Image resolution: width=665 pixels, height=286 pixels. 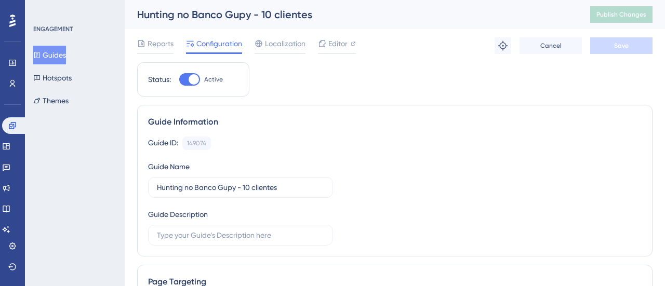 What do you see at coordinates (160, 80) in the screenshot?
I see `div: Status:` at bounding box center [160, 80].